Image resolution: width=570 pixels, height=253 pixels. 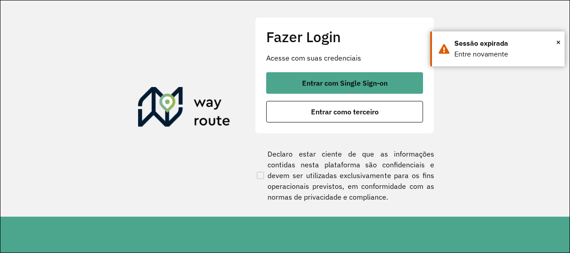 What do you see at coordinates (558, 42) in the screenshot?
I see `button: Close` at bounding box center [558, 42].